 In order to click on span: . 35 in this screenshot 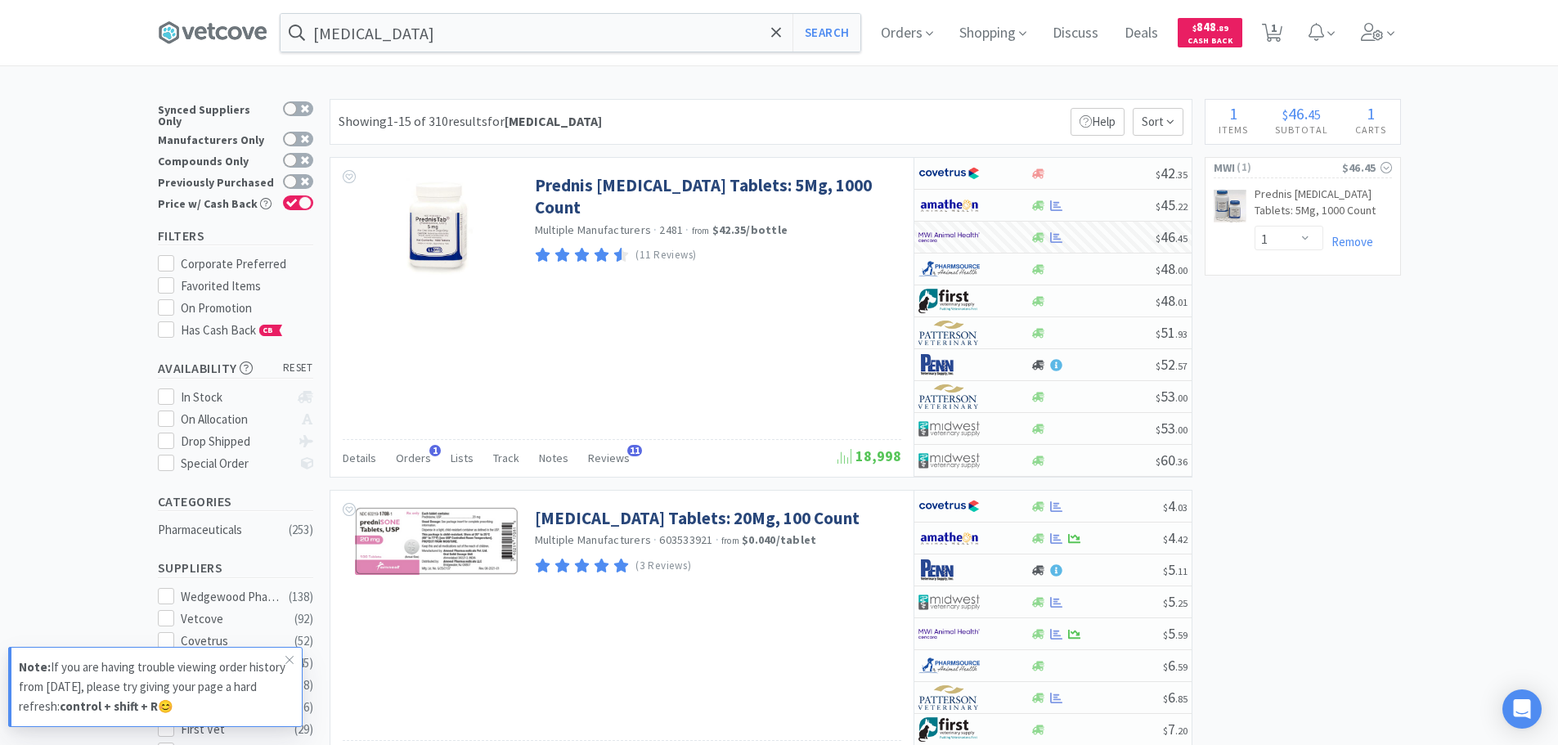, I will do `click(1181, 174)`.